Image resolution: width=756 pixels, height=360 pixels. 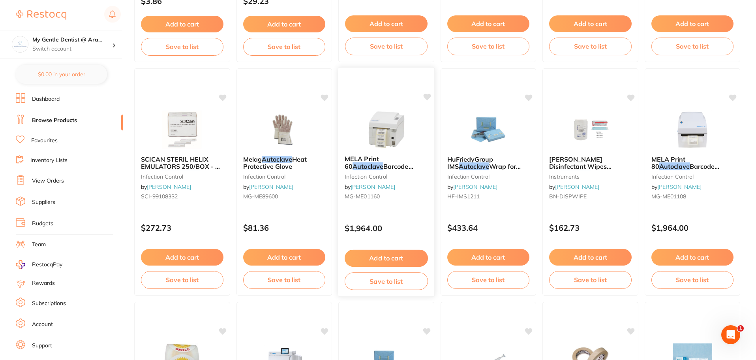 I want to click on img: Melag Autoclave Heat Protective Glove, so click(x=284, y=129).